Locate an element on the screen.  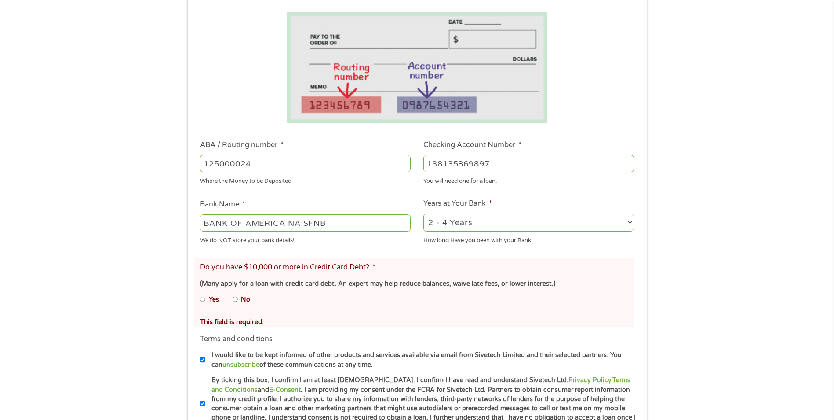
label: Do you have $10,000 or more in Credit Card Debt? is located at coordinates (288, 267).